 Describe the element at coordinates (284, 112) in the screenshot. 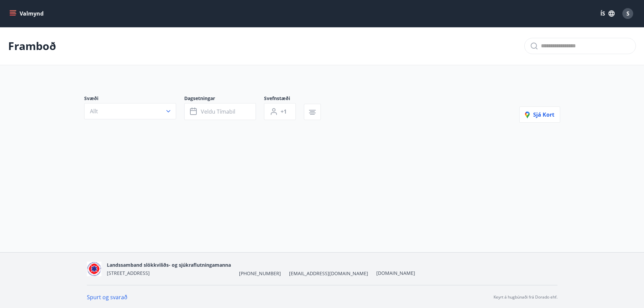

I see `span: +1` at that location.